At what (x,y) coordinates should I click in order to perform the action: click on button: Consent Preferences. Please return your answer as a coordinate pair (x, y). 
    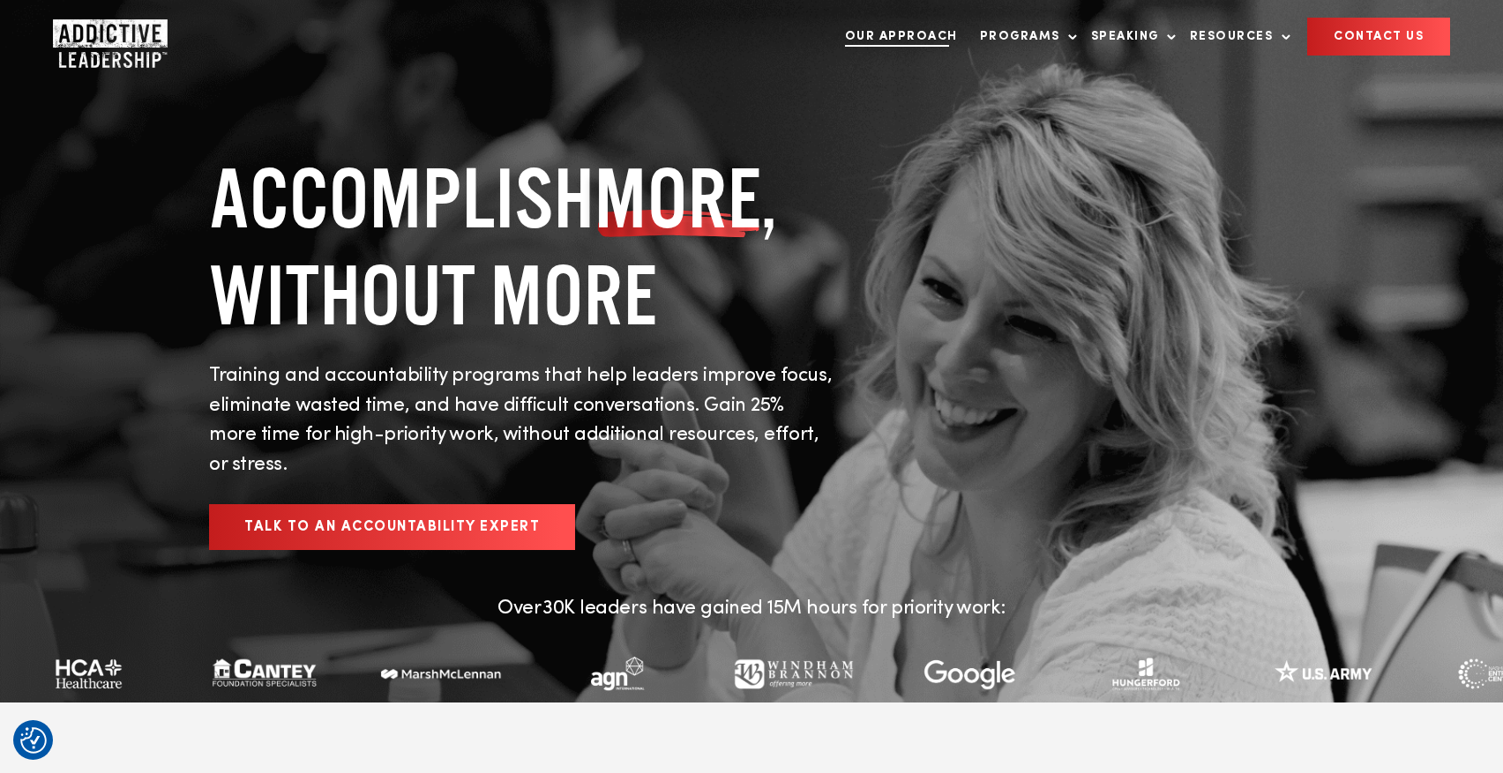
    Looking at the image, I should click on (34, 741).